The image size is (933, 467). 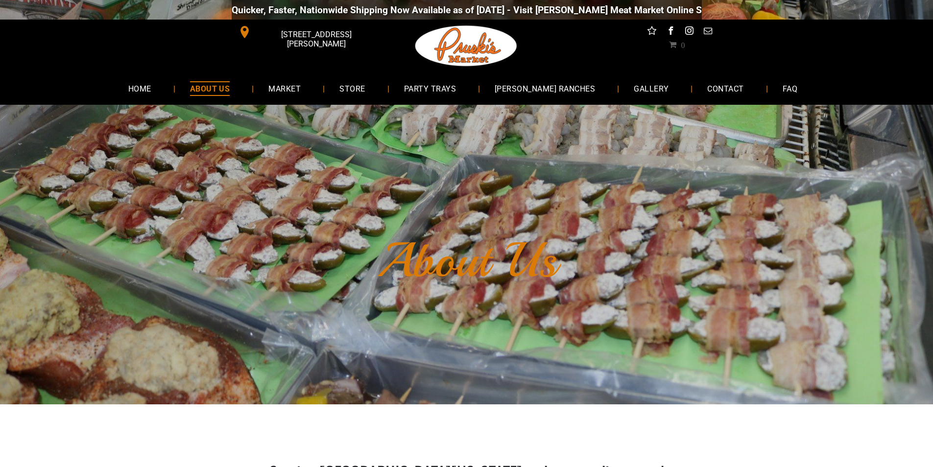 What do you see at coordinates (790, 88) in the screenshot?
I see `a: FAQ` at bounding box center [790, 88].